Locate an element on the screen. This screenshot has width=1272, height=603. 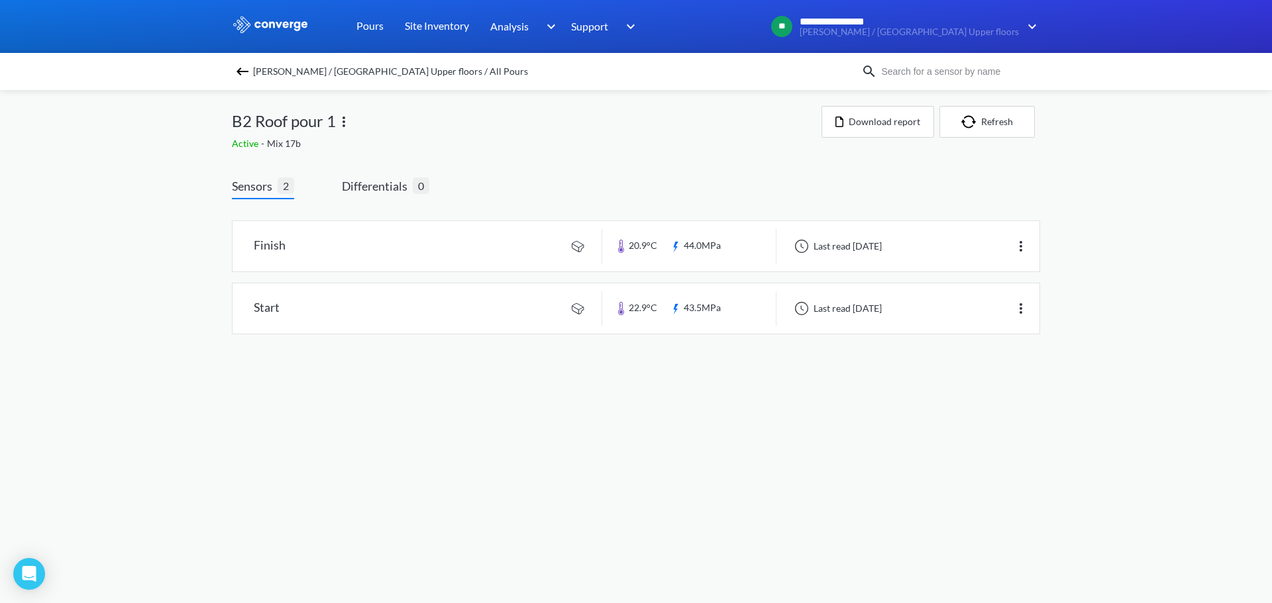
span: B2 Roof pour 1 is located at coordinates (283, 121).